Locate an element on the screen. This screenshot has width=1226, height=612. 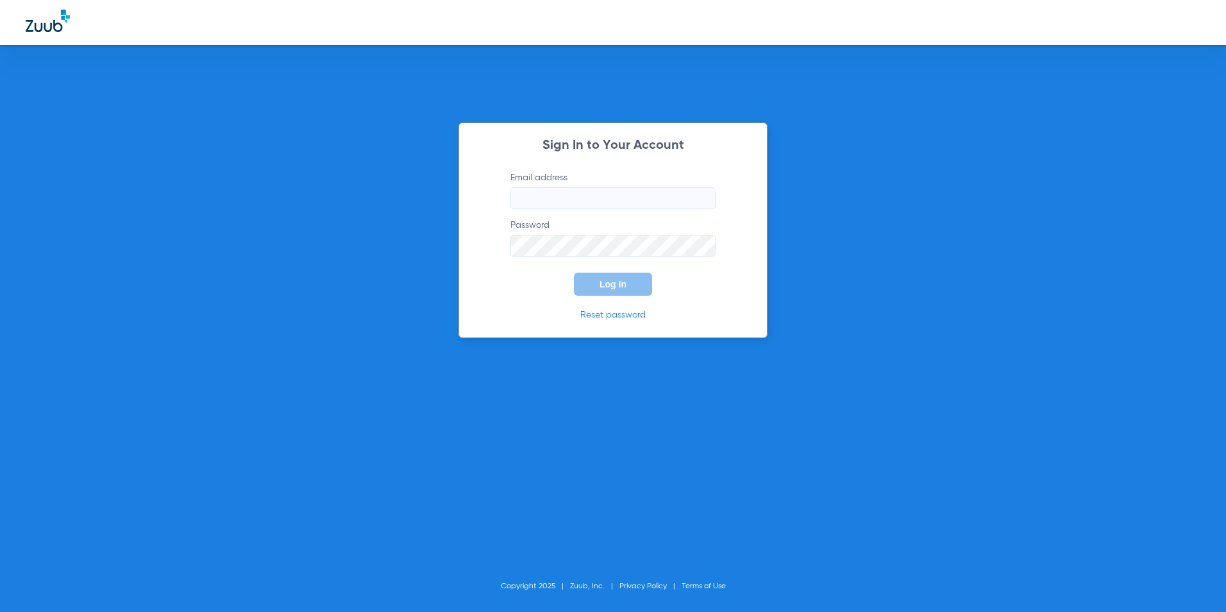
a: Privacy Policy is located at coordinates (643, 586).